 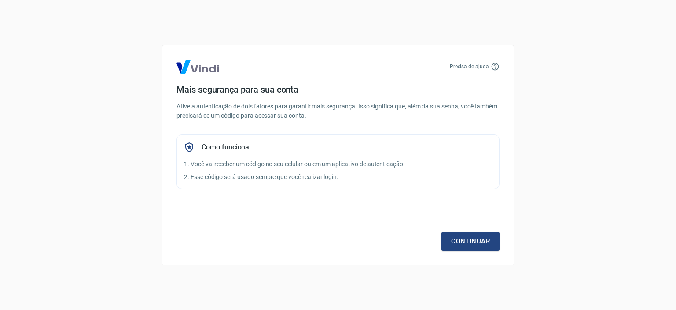 What do you see at coordinates (225, 147) in the screenshot?
I see `h5: Como funciona` at bounding box center [225, 147].